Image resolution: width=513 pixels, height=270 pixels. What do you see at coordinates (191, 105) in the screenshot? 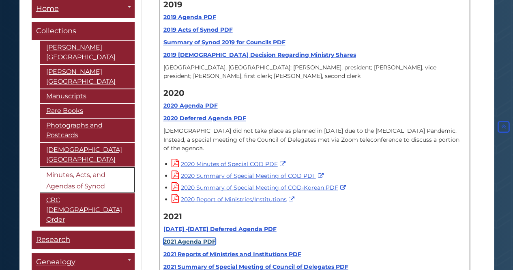
I see `strong: 2020 Agenda PDF` at bounding box center [191, 105].